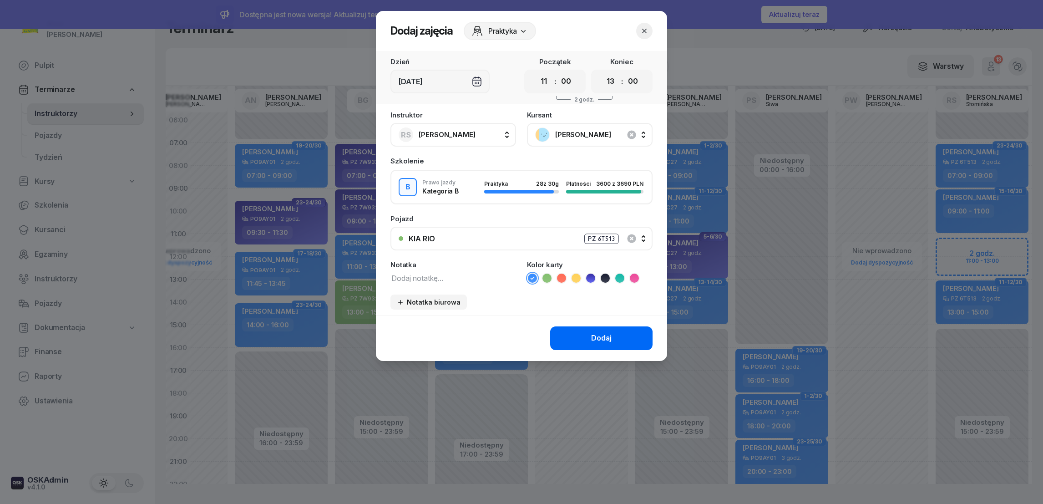 The image size is (1043, 504). I want to click on div: KIA RIO, so click(422, 238).